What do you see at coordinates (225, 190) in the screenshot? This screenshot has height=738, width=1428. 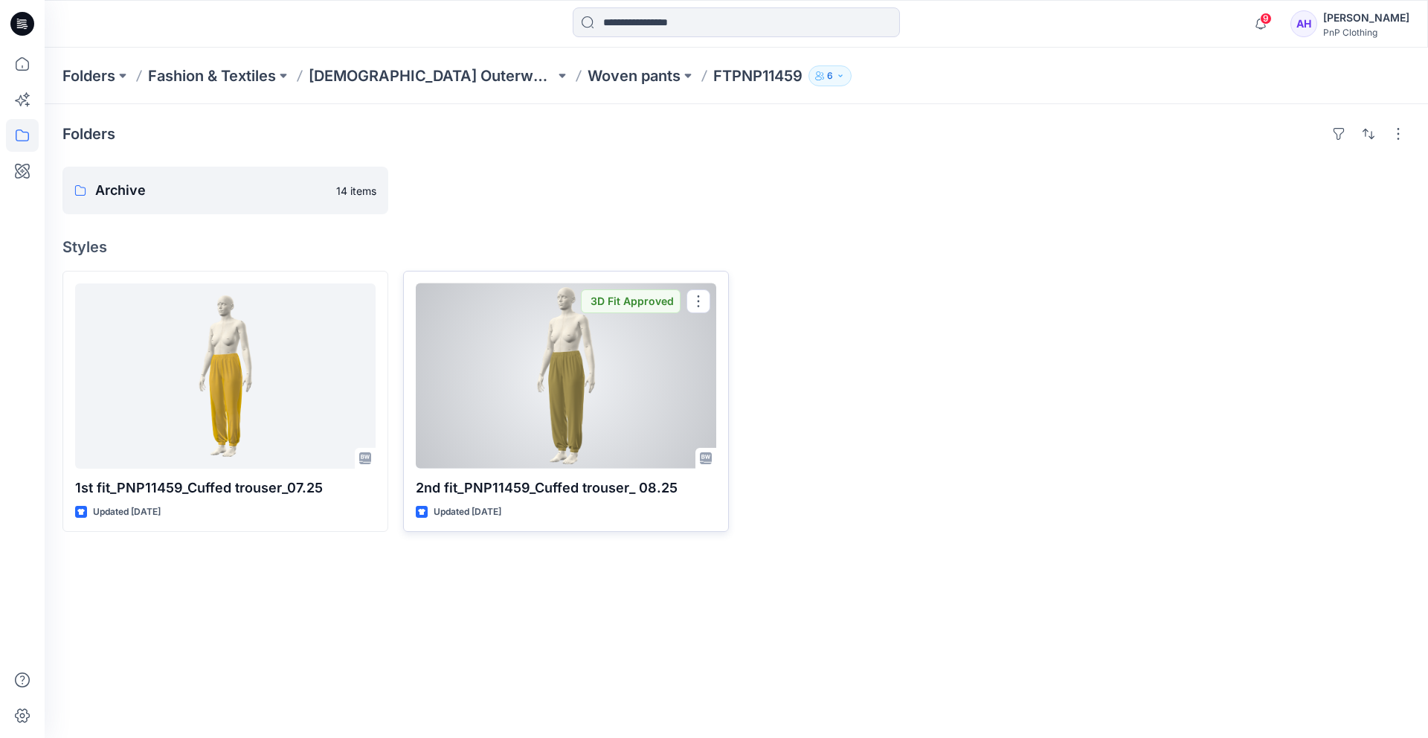 I see `a: Archive14 items` at bounding box center [225, 190].